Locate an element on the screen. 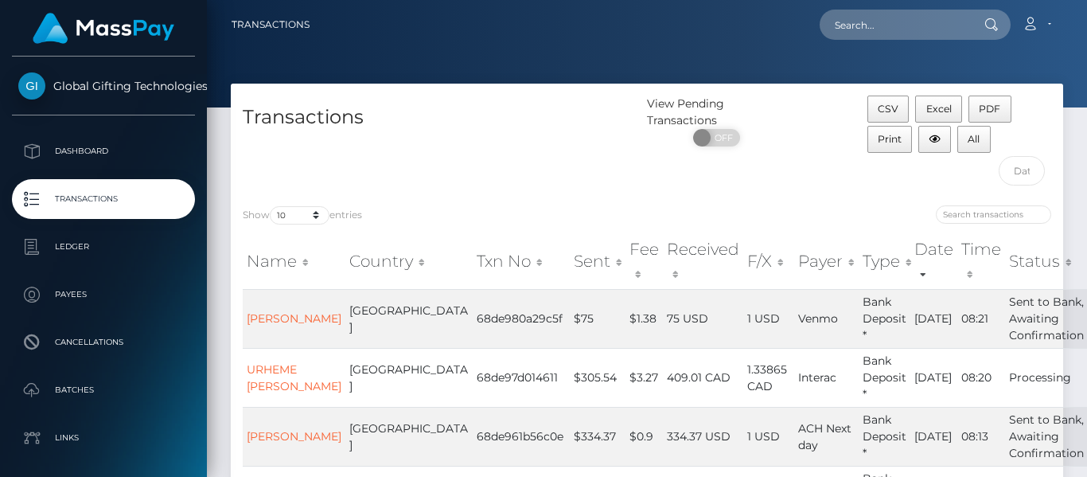 The width and height of the screenshot is (1087, 477). h4: Transactions is located at coordinates (439, 117).